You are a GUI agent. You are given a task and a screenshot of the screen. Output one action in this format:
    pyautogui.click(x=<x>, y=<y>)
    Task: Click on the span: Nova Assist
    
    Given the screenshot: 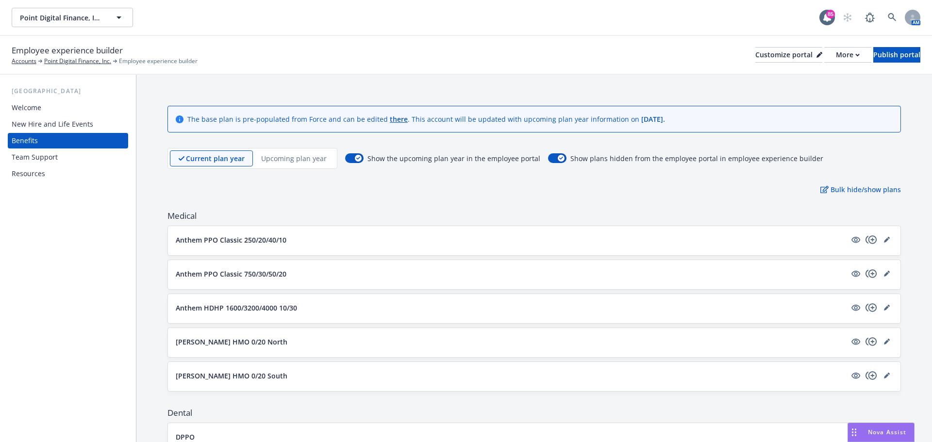 What is the action you would take?
    pyautogui.click(x=887, y=432)
    